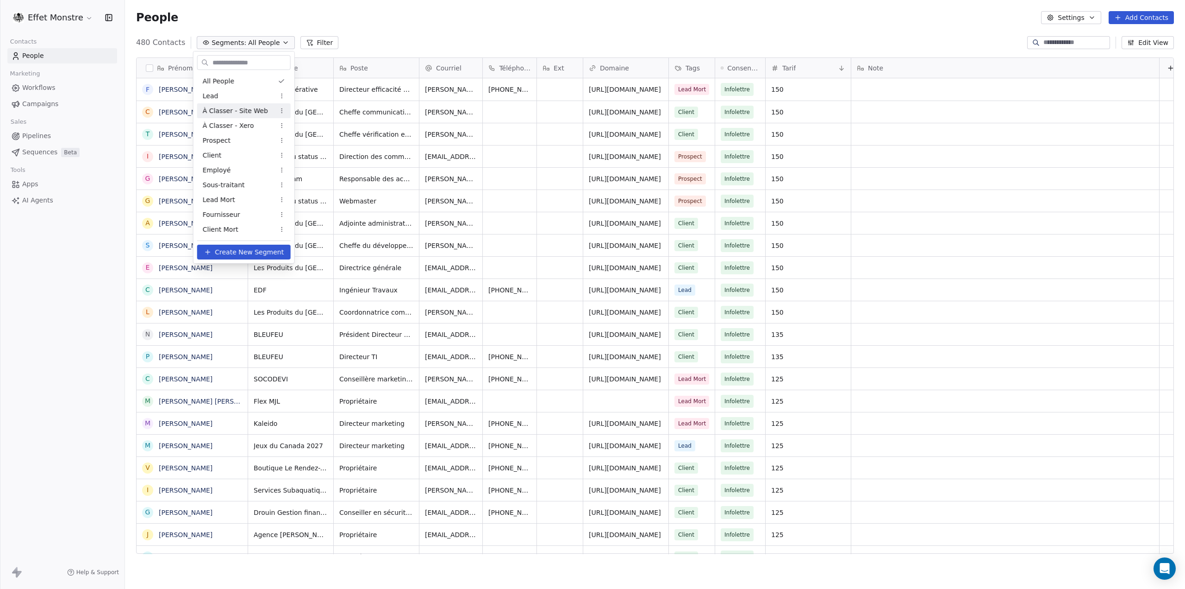  Describe the element at coordinates (224, 185) in the screenshot. I see `span: Sous-traitant` at that location.